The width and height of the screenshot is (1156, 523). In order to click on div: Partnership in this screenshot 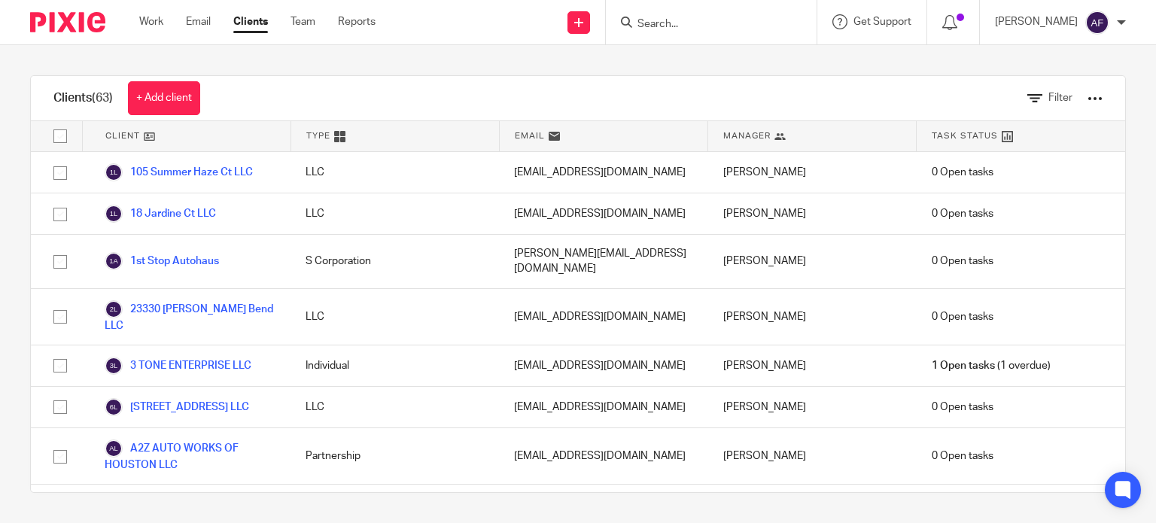, I will do `click(394, 456)`.